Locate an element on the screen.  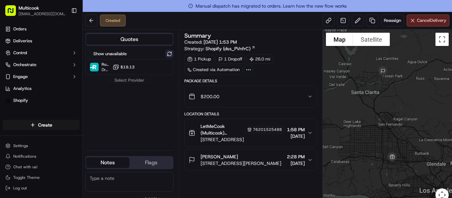
span: 2:28 PM is located at coordinates (296, 157).